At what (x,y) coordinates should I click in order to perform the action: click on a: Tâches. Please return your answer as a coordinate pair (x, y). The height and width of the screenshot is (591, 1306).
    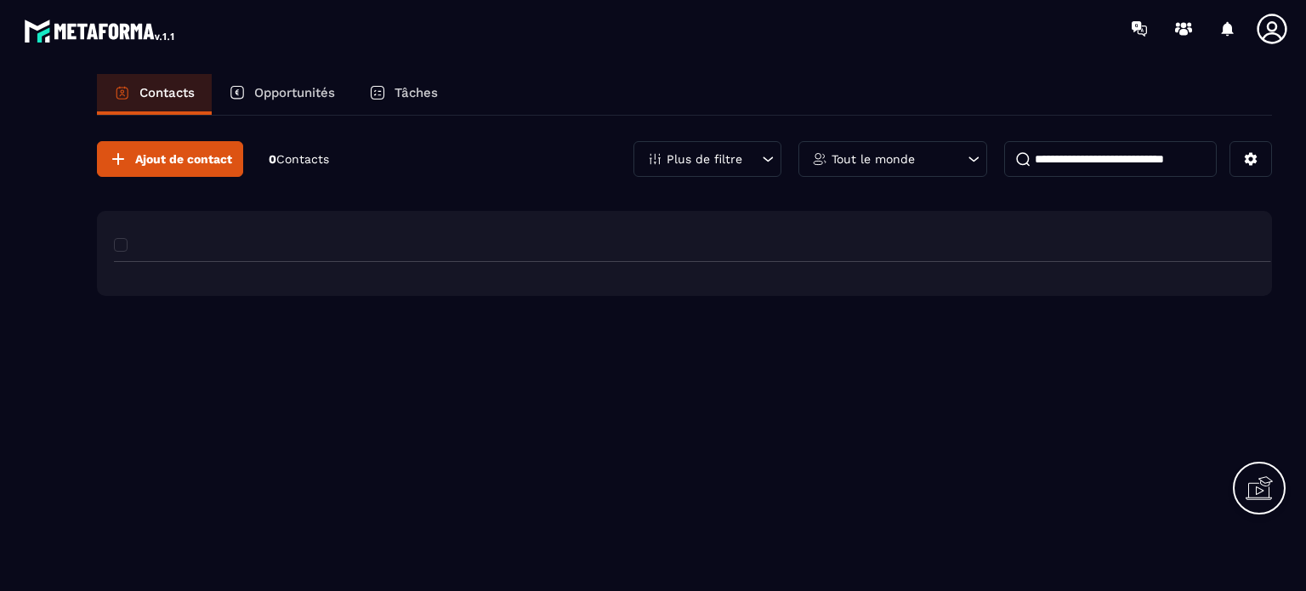
    Looking at the image, I should click on (403, 94).